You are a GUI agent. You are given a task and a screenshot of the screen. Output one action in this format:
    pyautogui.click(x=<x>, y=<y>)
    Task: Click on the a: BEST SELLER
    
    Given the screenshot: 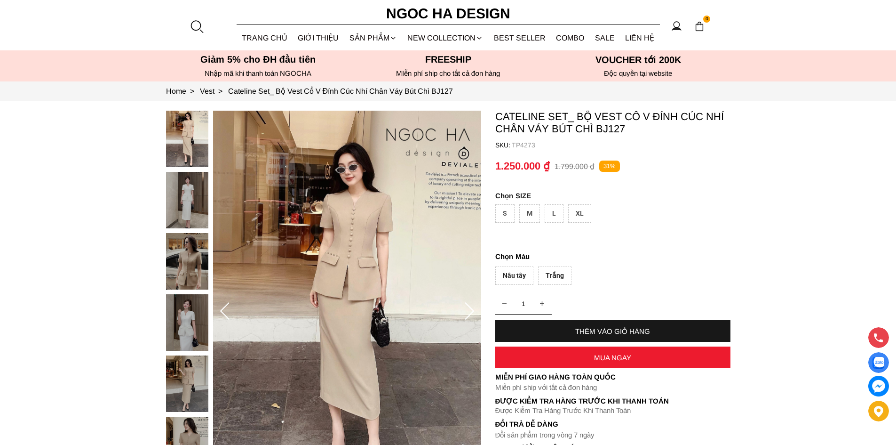 What is the action you would take?
    pyautogui.click(x=520, y=38)
    